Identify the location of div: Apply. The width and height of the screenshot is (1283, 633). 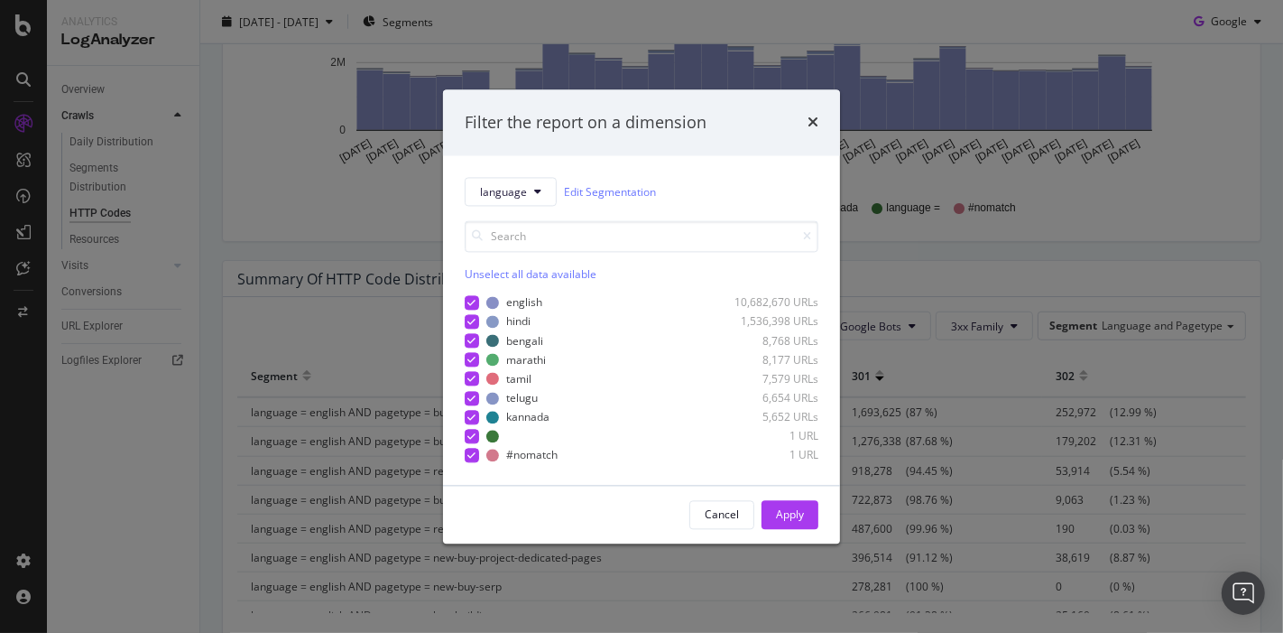
(790, 513).